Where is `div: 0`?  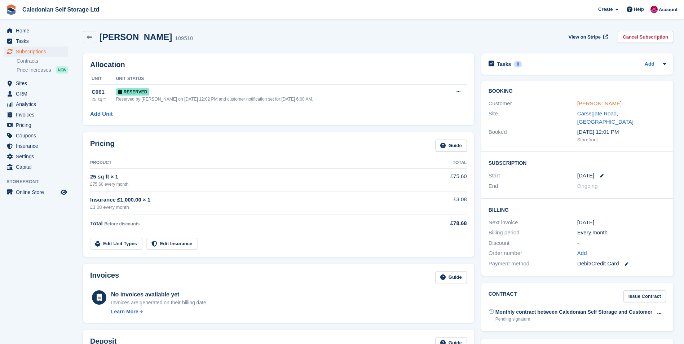
div: 0 is located at coordinates (518, 64).